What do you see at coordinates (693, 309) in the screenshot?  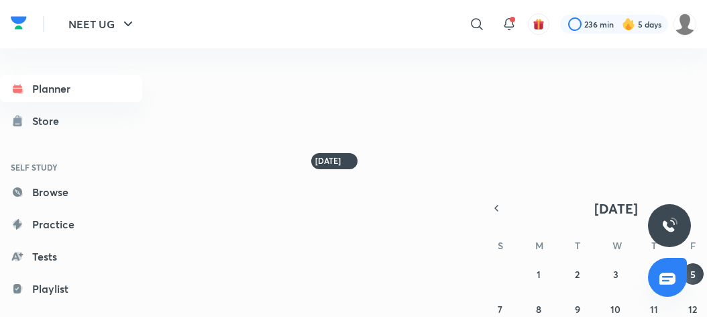 I see `abbr: September 12, 2025` at bounding box center [693, 309].